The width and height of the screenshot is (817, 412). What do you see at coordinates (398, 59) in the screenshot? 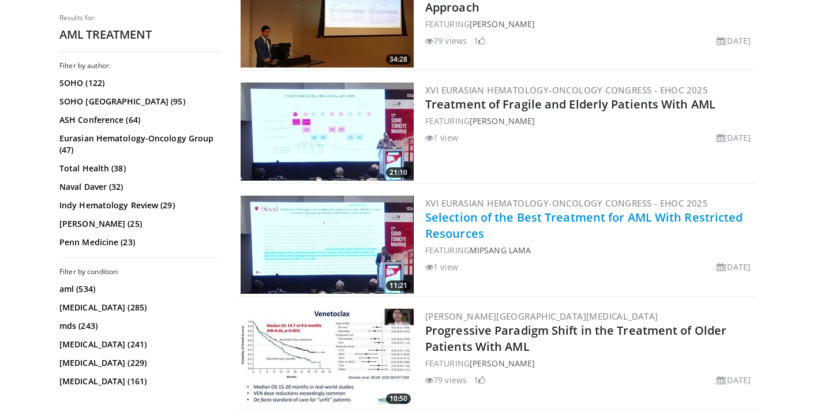
I see `span: 34:28` at bounding box center [398, 59].